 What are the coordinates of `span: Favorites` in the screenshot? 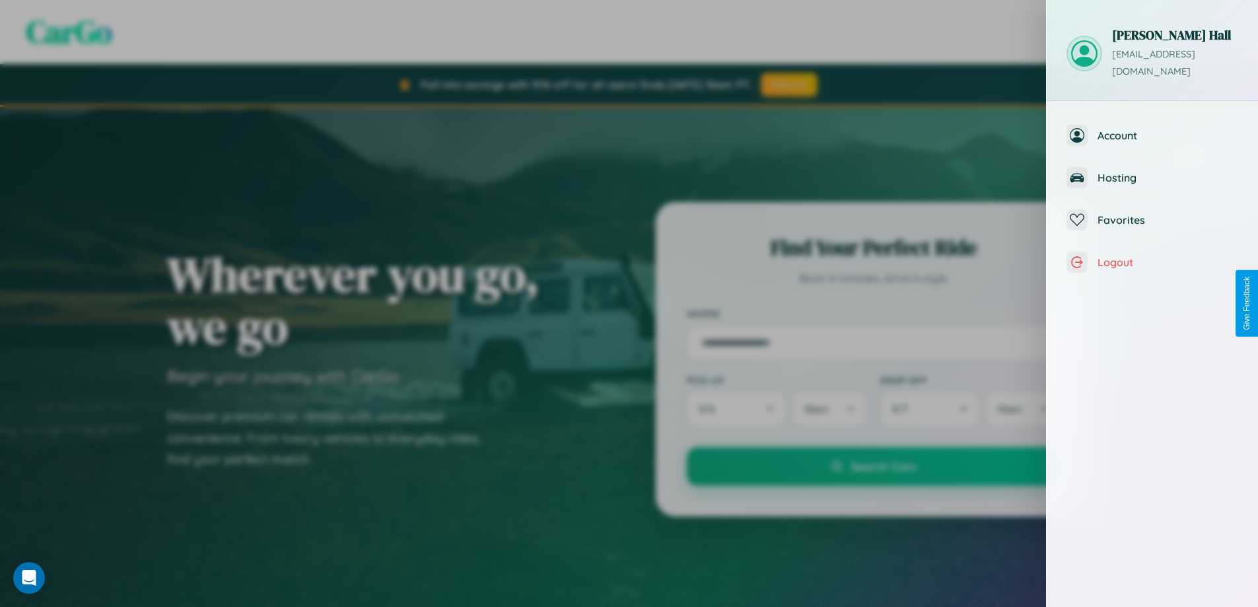 It's located at (1168, 220).